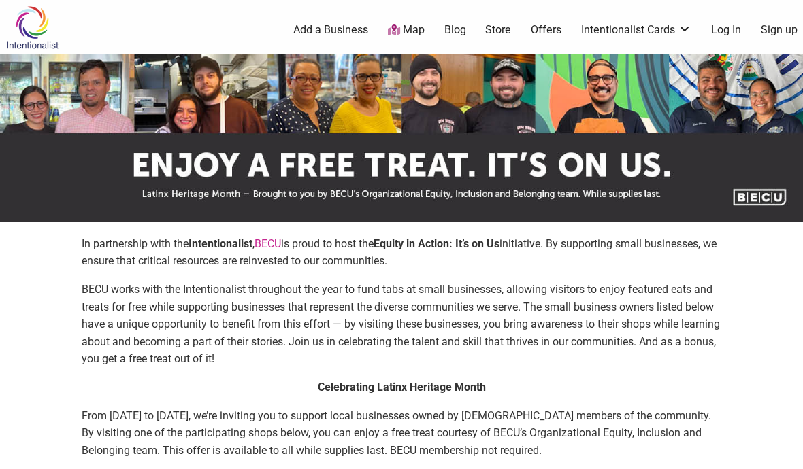 The image size is (803, 469). I want to click on a: Map, so click(406, 30).